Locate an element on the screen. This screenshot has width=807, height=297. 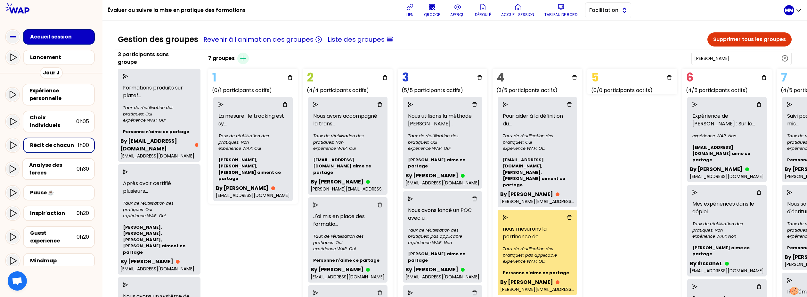
span: 2 is located at coordinates (310, 77).